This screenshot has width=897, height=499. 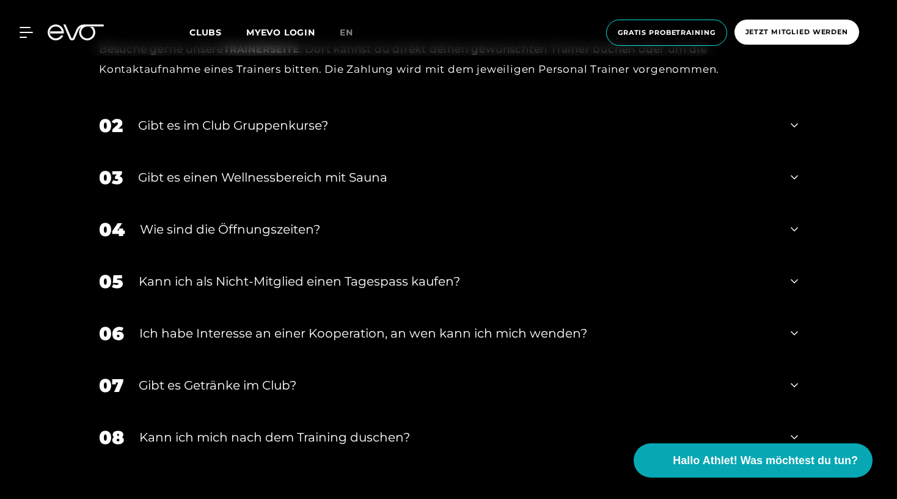 What do you see at coordinates (753, 460) in the screenshot?
I see `button: Hallo Athlet! Was möchtest du tun?` at bounding box center [753, 460].